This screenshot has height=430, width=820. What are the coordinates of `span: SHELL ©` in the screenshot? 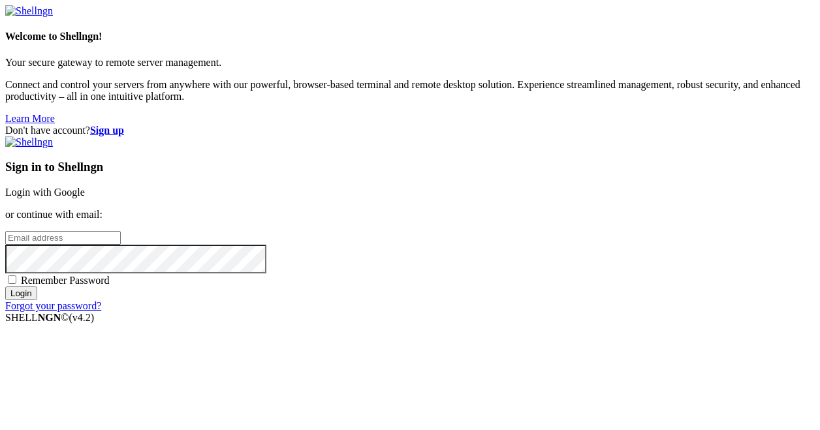 It's located at (50, 317).